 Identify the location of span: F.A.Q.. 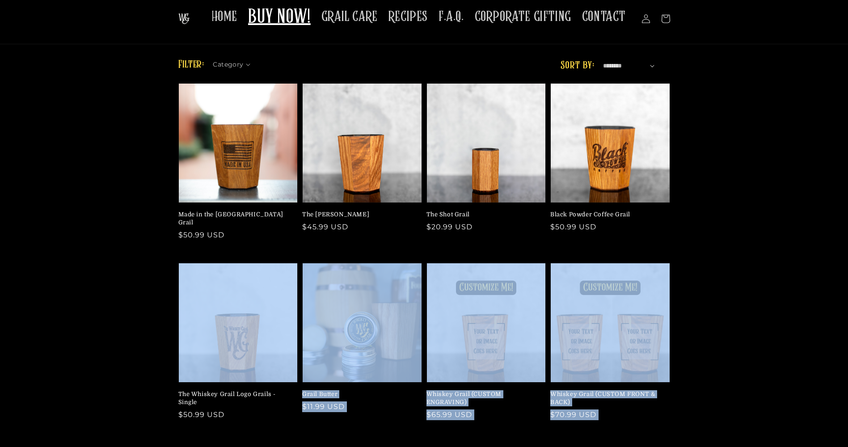
(451, 17).